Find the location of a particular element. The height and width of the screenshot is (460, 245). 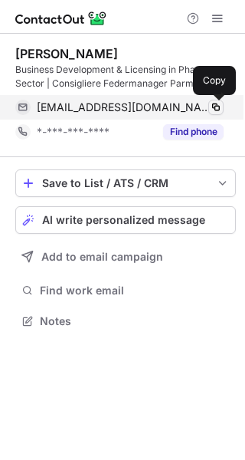

button: AI write personalized message is located at coordinates (126, 220).